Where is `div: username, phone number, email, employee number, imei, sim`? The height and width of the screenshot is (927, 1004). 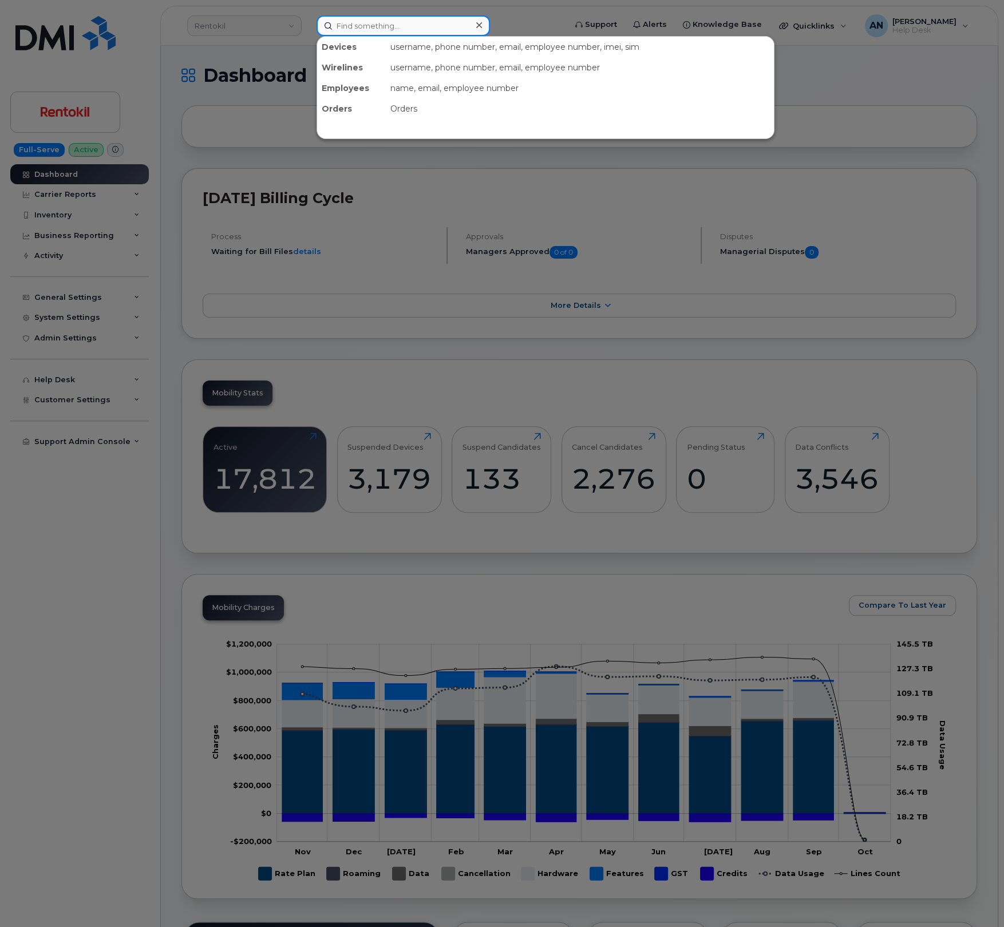 div: username, phone number, email, employee number, imei, sim is located at coordinates (580, 47).